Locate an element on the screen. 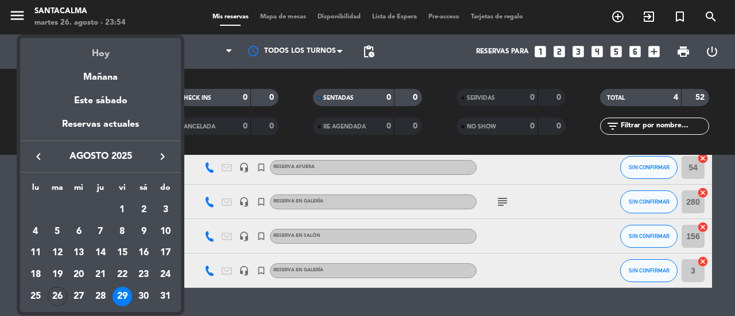  div: 21 is located at coordinates (100, 275).